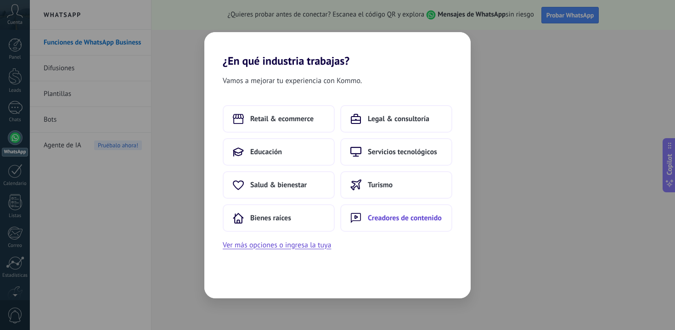 Image resolution: width=675 pixels, height=330 pixels. What do you see at coordinates (282, 119) in the screenshot?
I see `span: Retail & ecommerce` at bounding box center [282, 119].